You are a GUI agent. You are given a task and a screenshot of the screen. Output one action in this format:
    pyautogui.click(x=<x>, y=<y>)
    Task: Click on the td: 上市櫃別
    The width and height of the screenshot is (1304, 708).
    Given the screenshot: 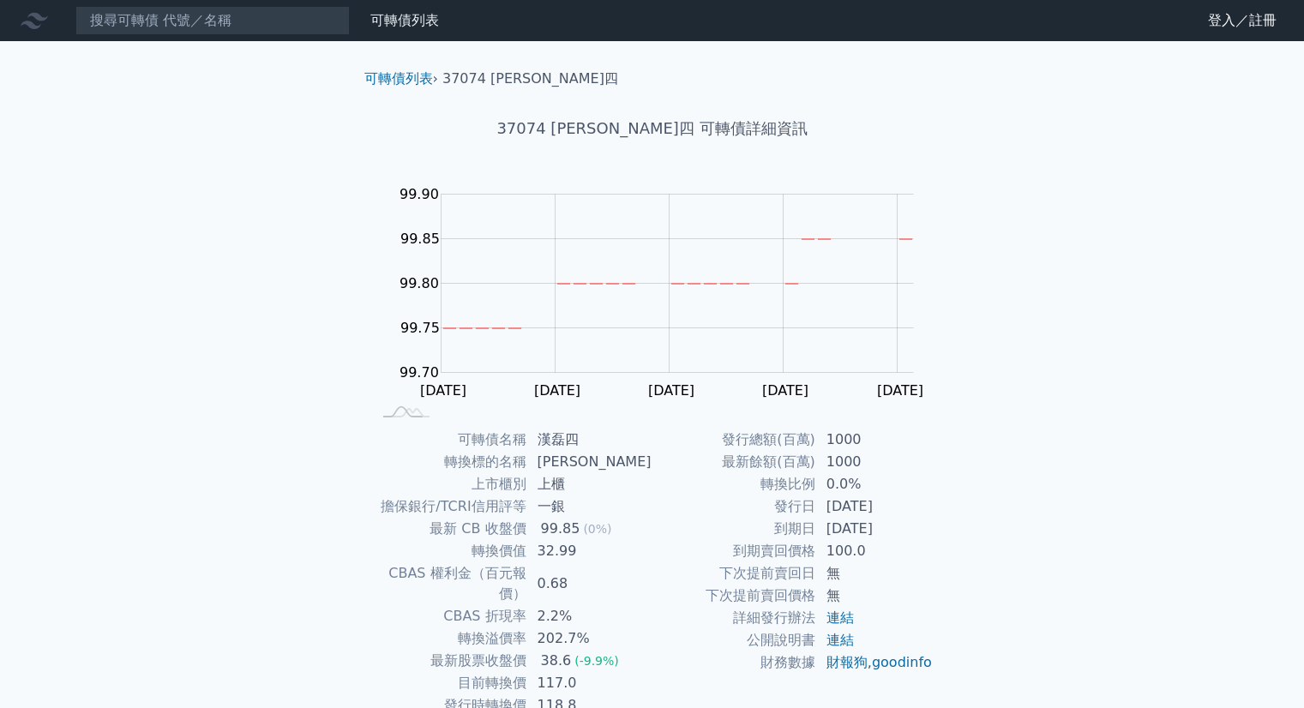 What is the action you would take?
    pyautogui.click(x=449, y=485)
    